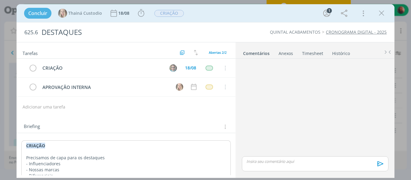  What do you see at coordinates (126, 158) in the screenshot?
I see `p: Precisamos de capa para os destaques` at bounding box center [126, 158].